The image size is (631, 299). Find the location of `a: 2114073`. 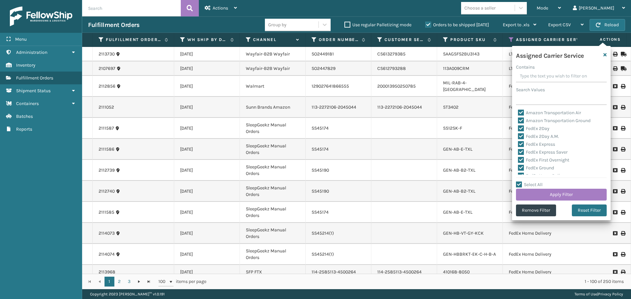

a: 2114073 is located at coordinates (106, 234).